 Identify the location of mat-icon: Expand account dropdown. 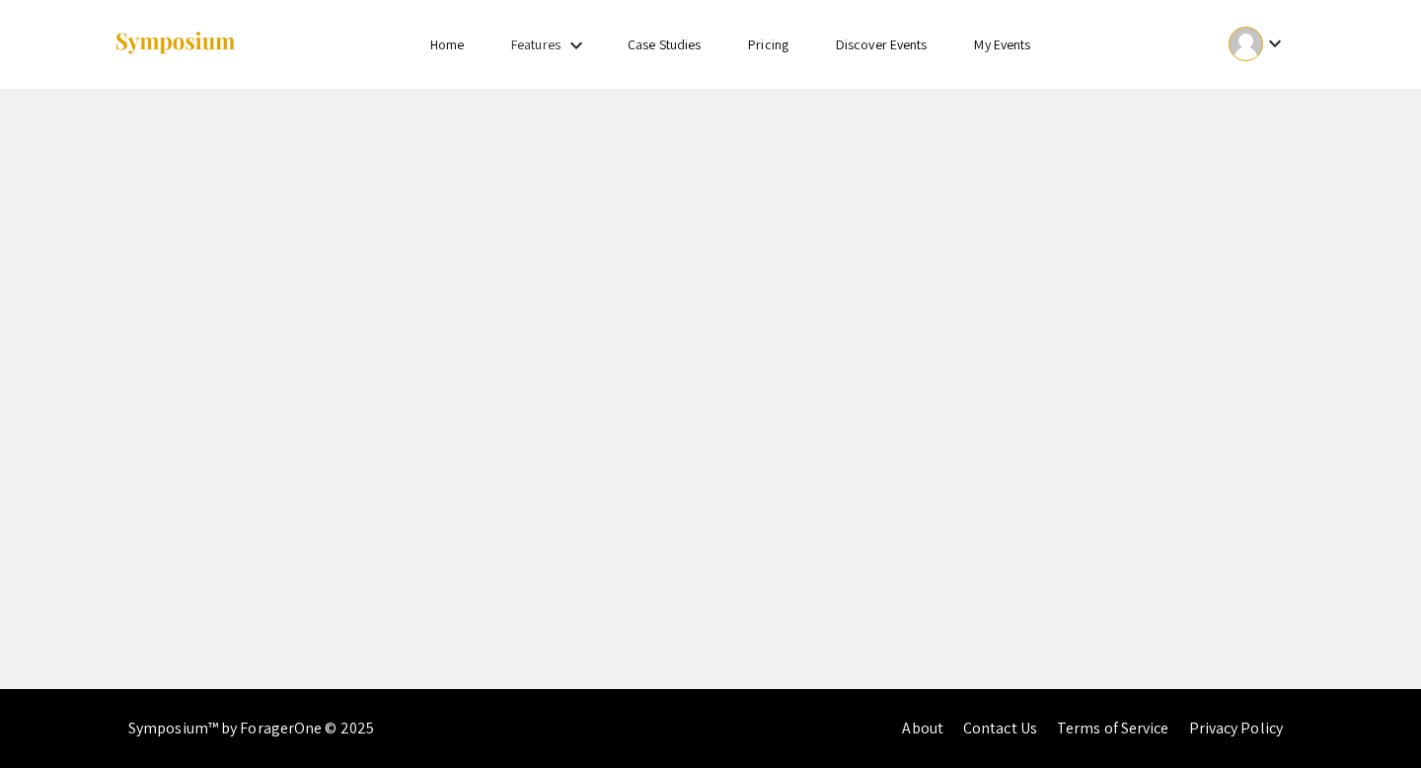
(1275, 43).